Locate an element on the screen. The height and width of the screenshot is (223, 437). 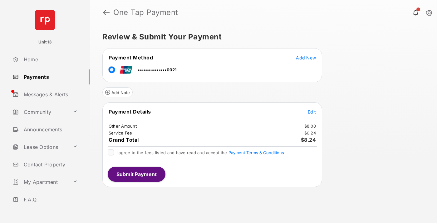
span: Payment Details is located at coordinates (130, 111).